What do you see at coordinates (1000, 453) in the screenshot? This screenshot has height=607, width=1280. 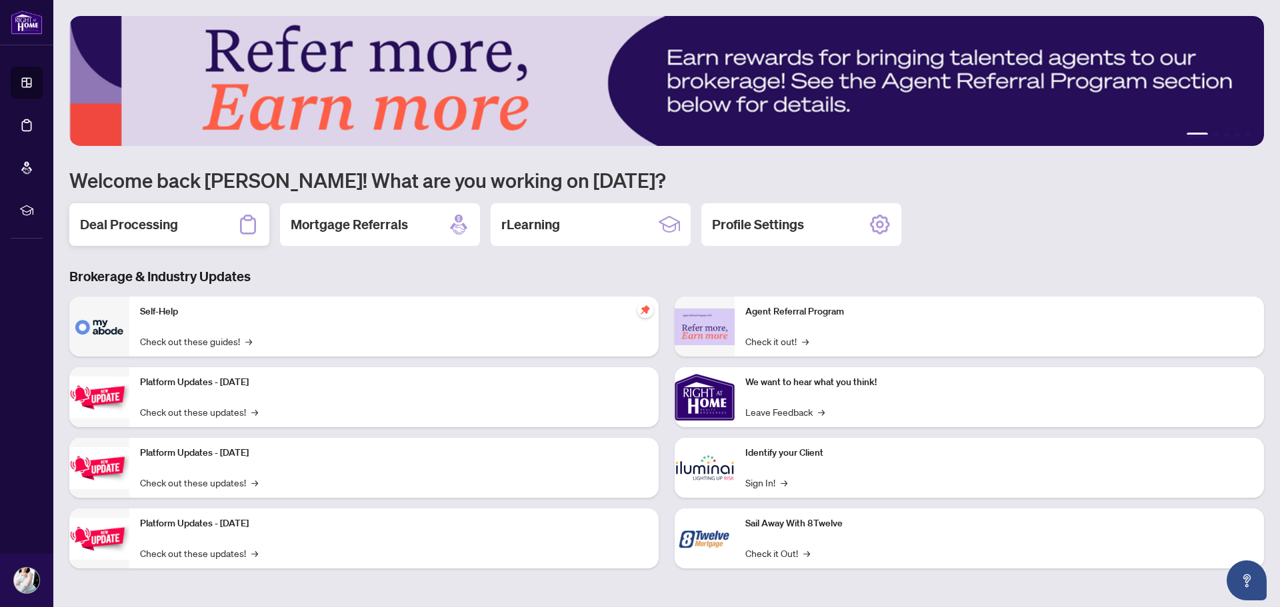 I see `p: Identify your Client` at bounding box center [1000, 453].